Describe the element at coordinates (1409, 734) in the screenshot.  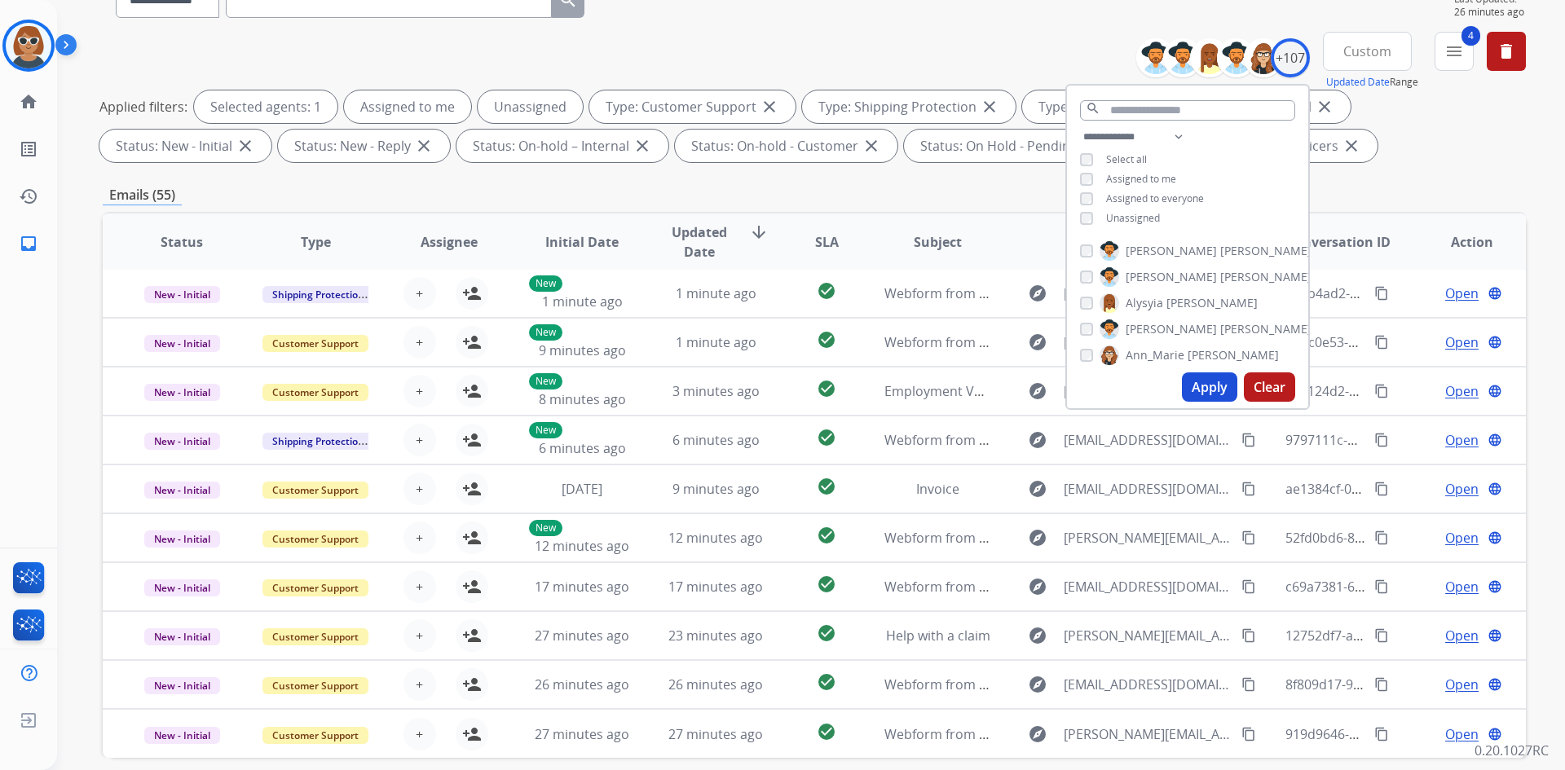
I see `span: 919d9646-2538-4dc7-87a3-0611cbc0eefa` at that location.